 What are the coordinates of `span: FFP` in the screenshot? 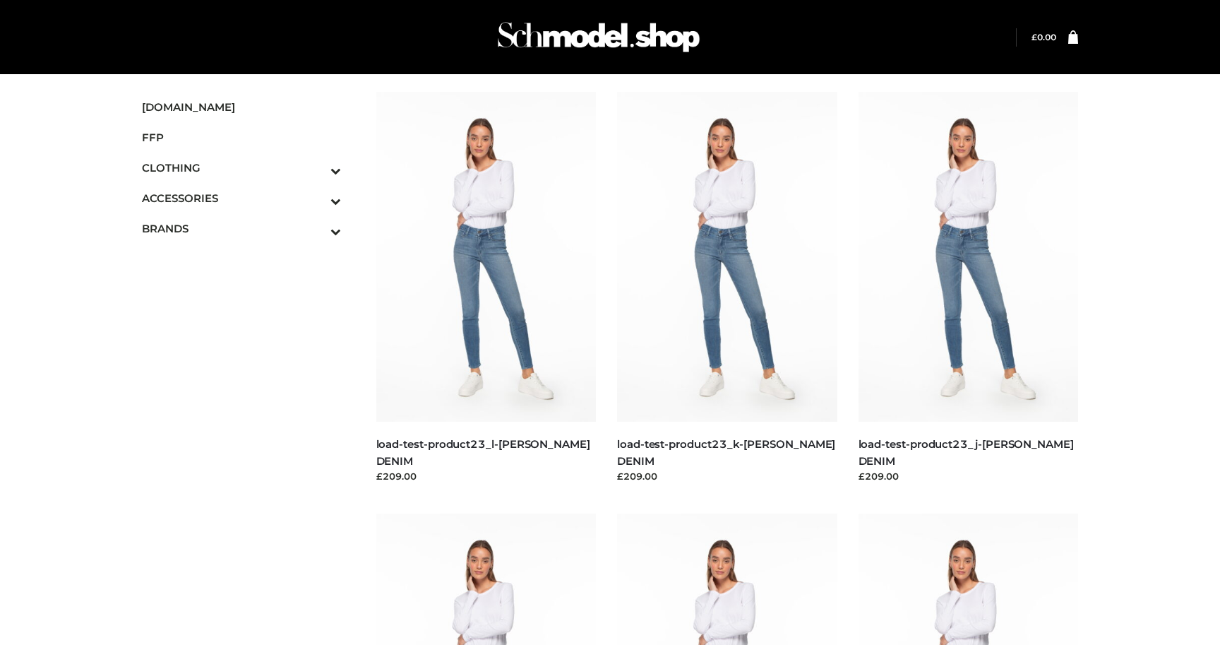 It's located at (241, 137).